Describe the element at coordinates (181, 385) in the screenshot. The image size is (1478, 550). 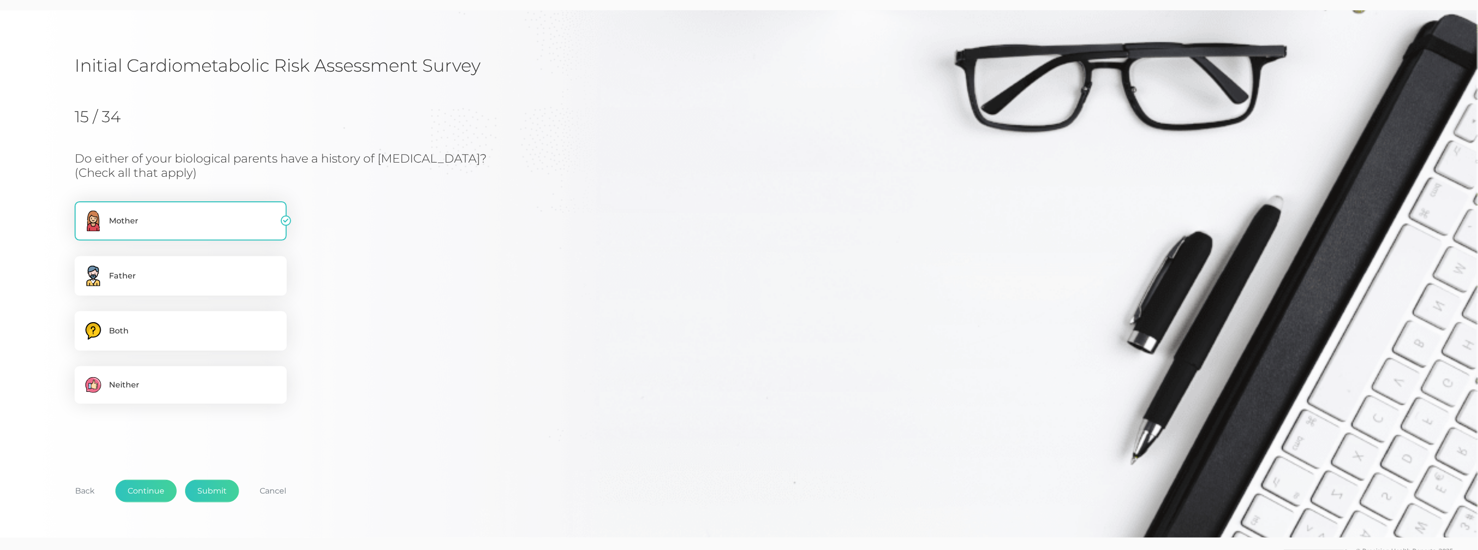
I see `label: Neither` at that location.